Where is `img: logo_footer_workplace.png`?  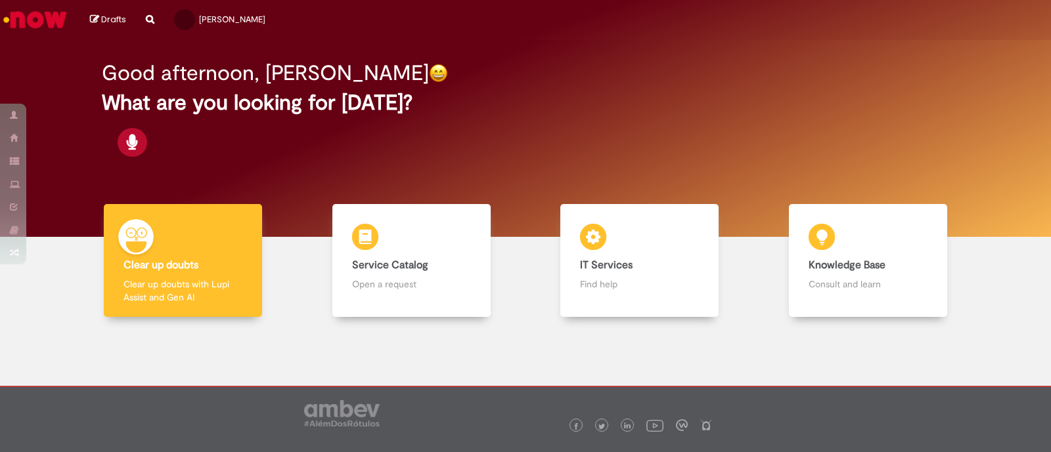
img: logo_footer_workplace.png is located at coordinates (682, 426).